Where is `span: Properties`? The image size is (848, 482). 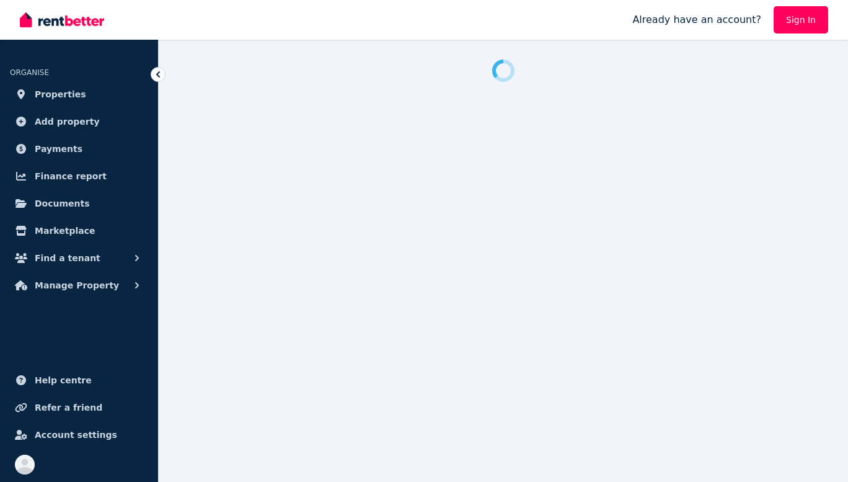 span: Properties is located at coordinates (60, 94).